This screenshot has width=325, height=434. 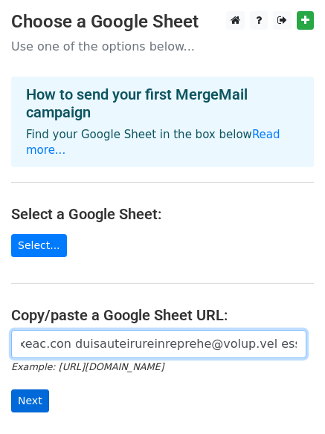 What do you see at coordinates (162, 103) in the screenshot?
I see `h4: How to send your first MergeMail campaign` at bounding box center [162, 103].